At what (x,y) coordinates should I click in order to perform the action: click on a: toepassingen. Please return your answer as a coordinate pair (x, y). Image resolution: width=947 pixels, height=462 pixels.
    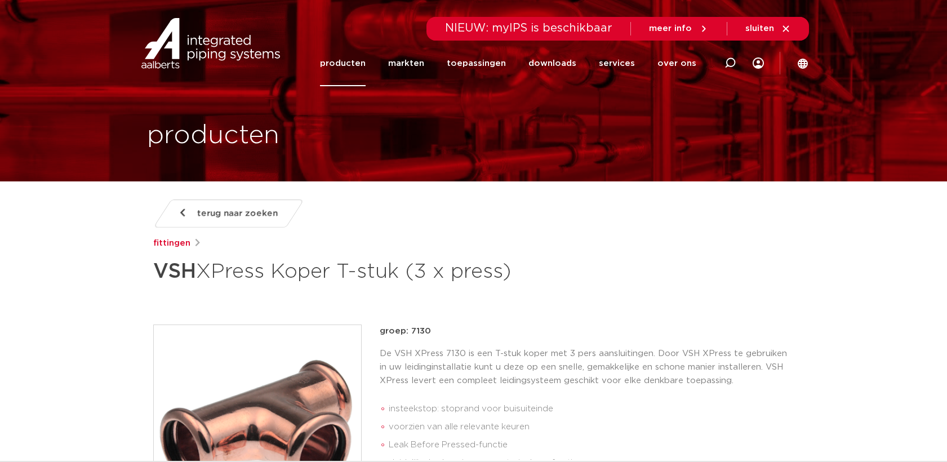
    Looking at the image, I should click on (476, 63).